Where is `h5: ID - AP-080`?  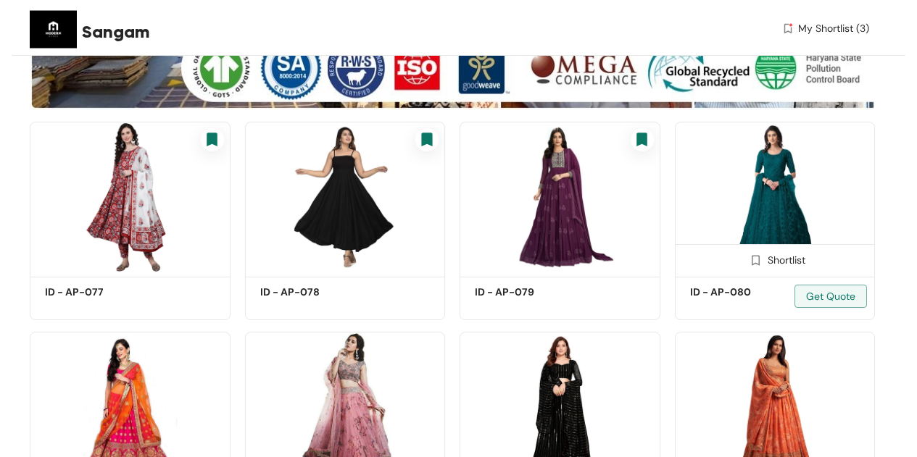 h5: ID - AP-080 is located at coordinates (751, 292).